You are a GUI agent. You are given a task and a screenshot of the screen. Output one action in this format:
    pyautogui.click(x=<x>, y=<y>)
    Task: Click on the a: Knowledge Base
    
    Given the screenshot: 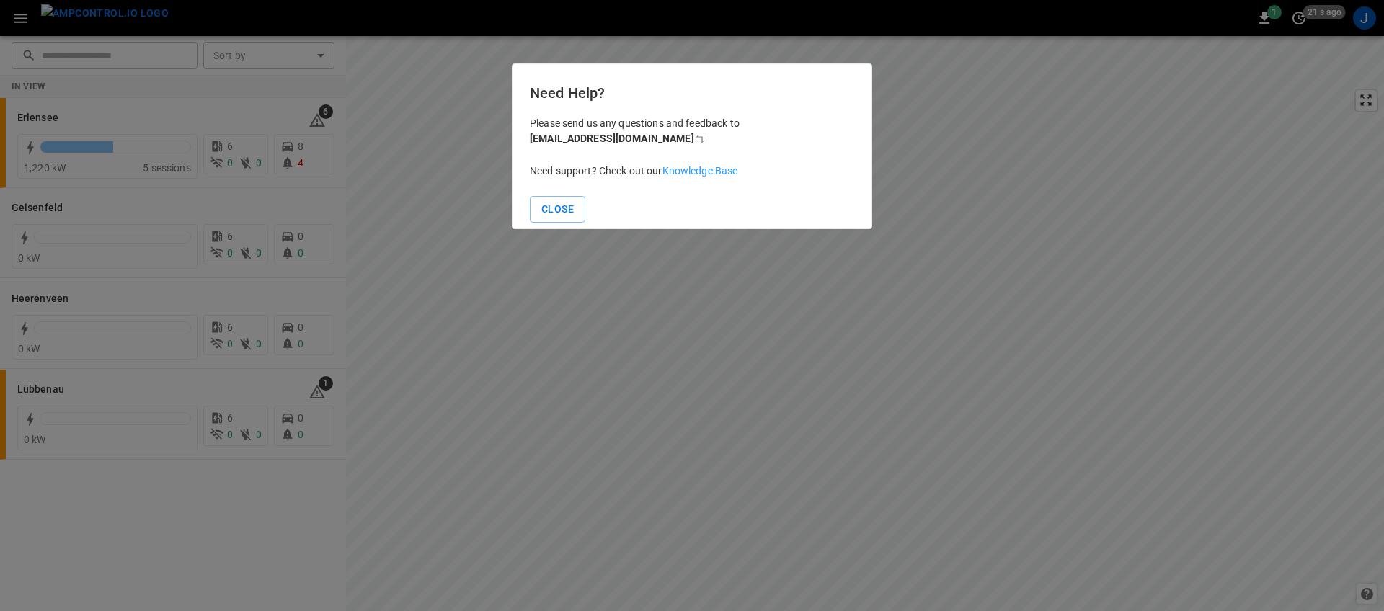 What is the action you would take?
    pyautogui.click(x=700, y=171)
    